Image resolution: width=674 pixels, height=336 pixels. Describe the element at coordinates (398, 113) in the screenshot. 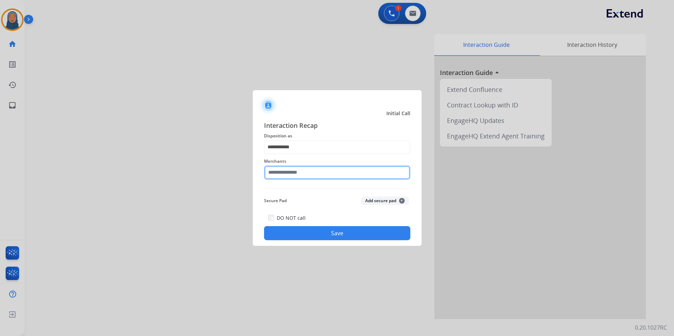

I see `span: Initial Call` at that location.